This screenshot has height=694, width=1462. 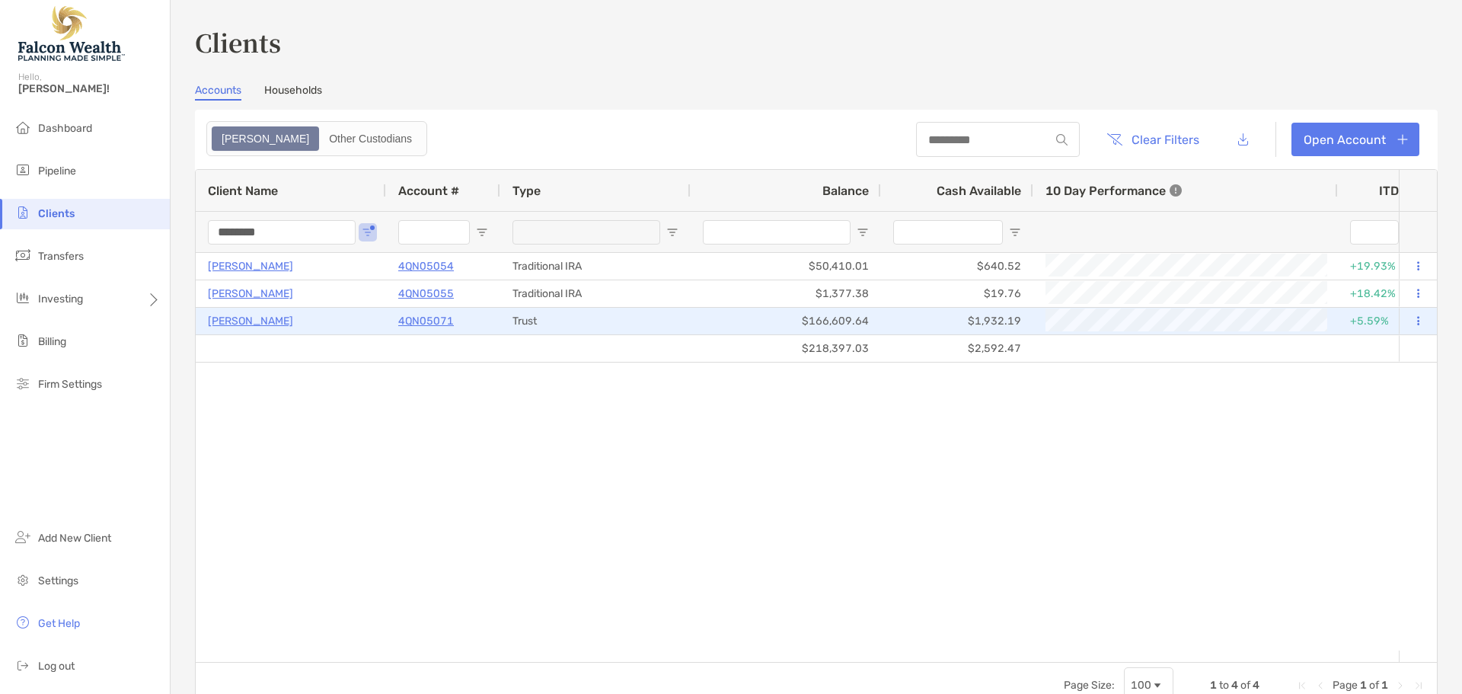 What do you see at coordinates (23, 255) in the screenshot?
I see `img: transfers icon` at bounding box center [23, 255].